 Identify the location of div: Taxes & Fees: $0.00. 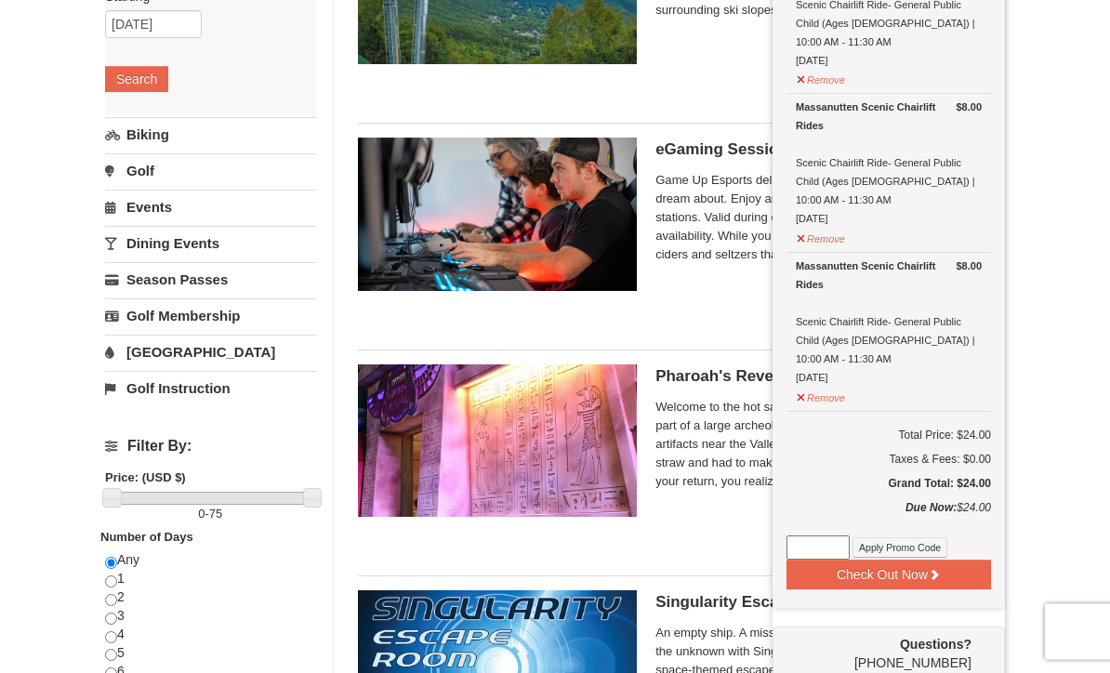
(889, 460).